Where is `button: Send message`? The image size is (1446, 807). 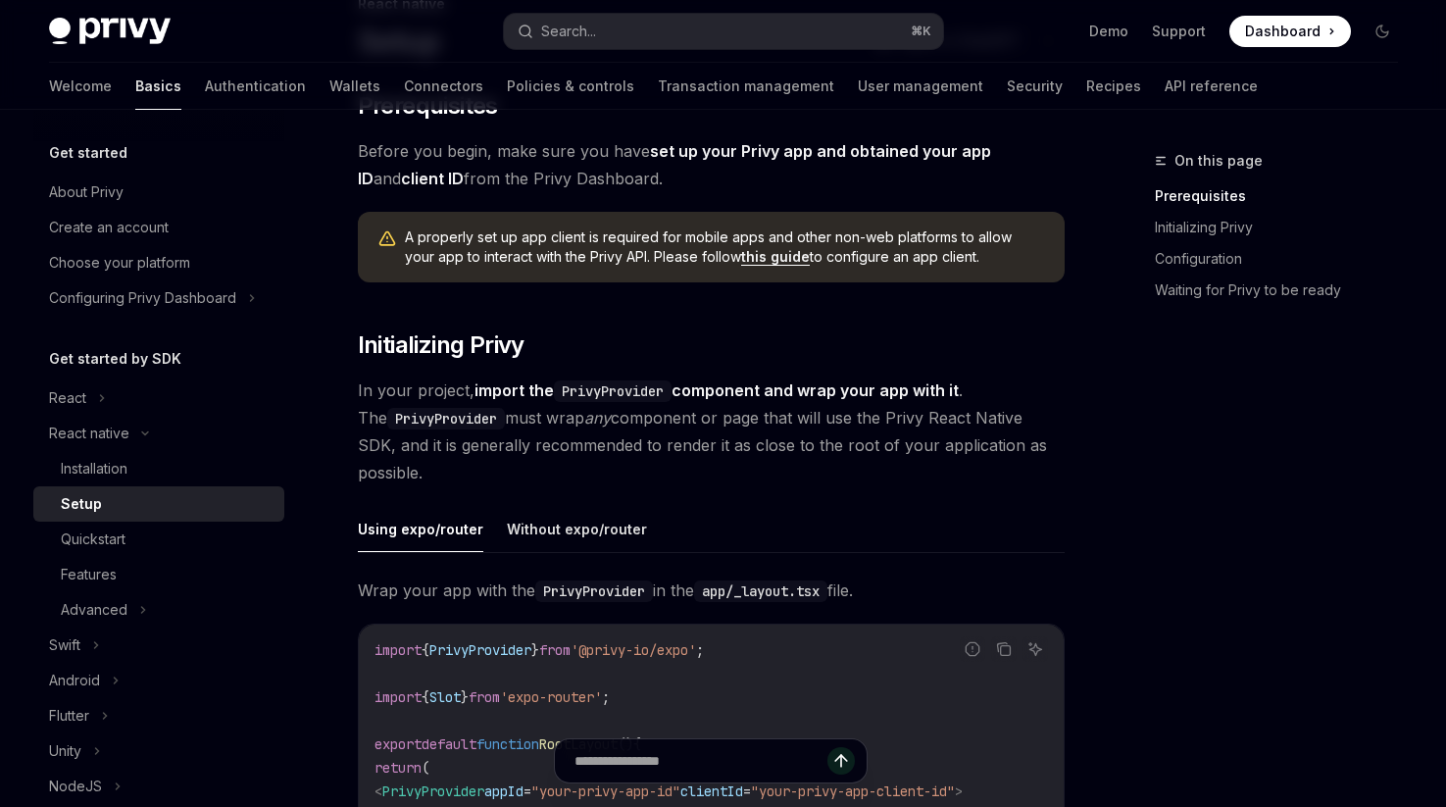 button: Send message is located at coordinates (841, 761).